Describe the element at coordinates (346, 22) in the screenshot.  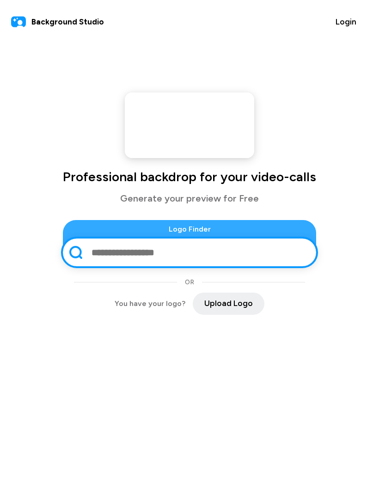
I see `span: Login` at that location.